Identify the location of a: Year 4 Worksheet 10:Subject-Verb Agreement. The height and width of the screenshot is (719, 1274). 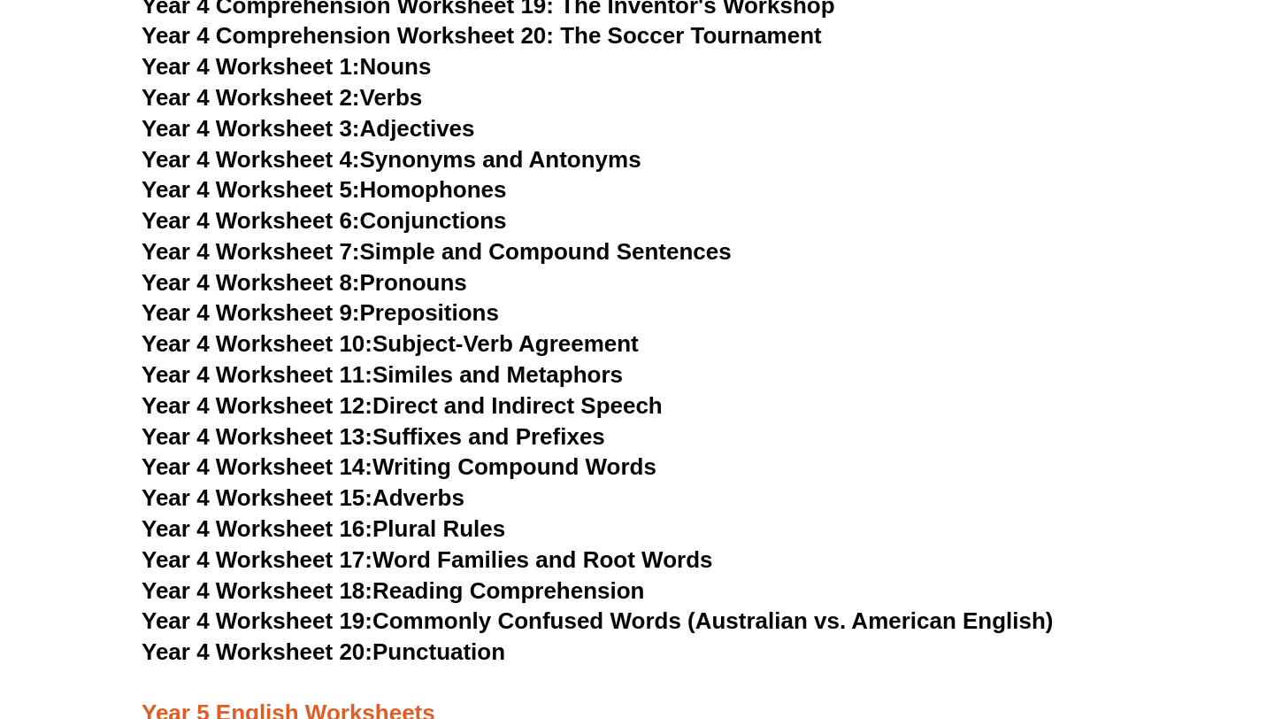
(390, 343).